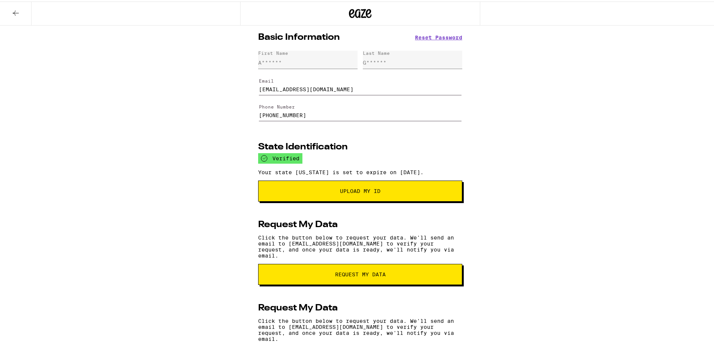  What do you see at coordinates (360, 110) in the screenshot?
I see `form: Edit Phone Number` at bounding box center [360, 110].